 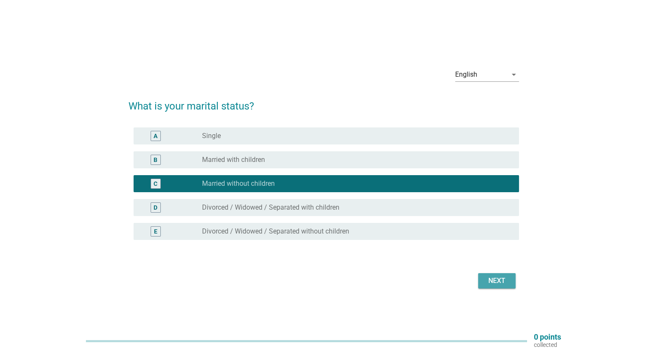 What do you see at coordinates (467, 74) in the screenshot?
I see `div: English` at bounding box center [467, 74].